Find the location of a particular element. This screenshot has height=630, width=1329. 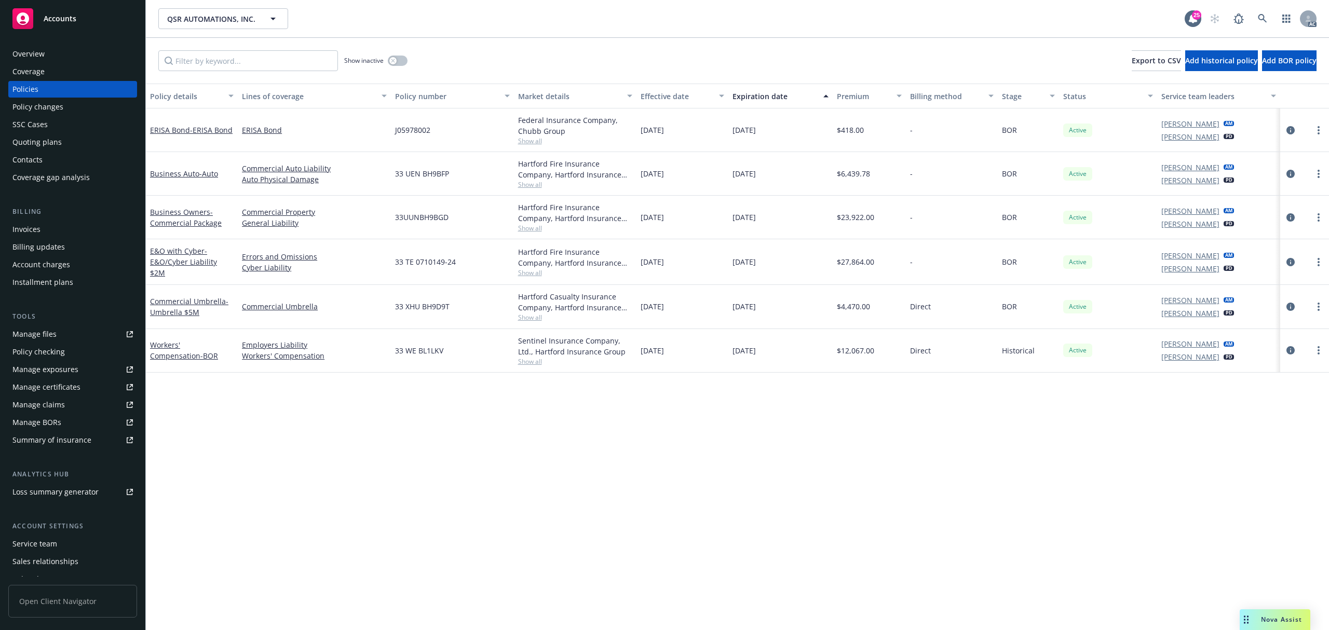

div: Hartford Casualty Insurance Company, Hartford Insurance Group is located at coordinates (575, 302).